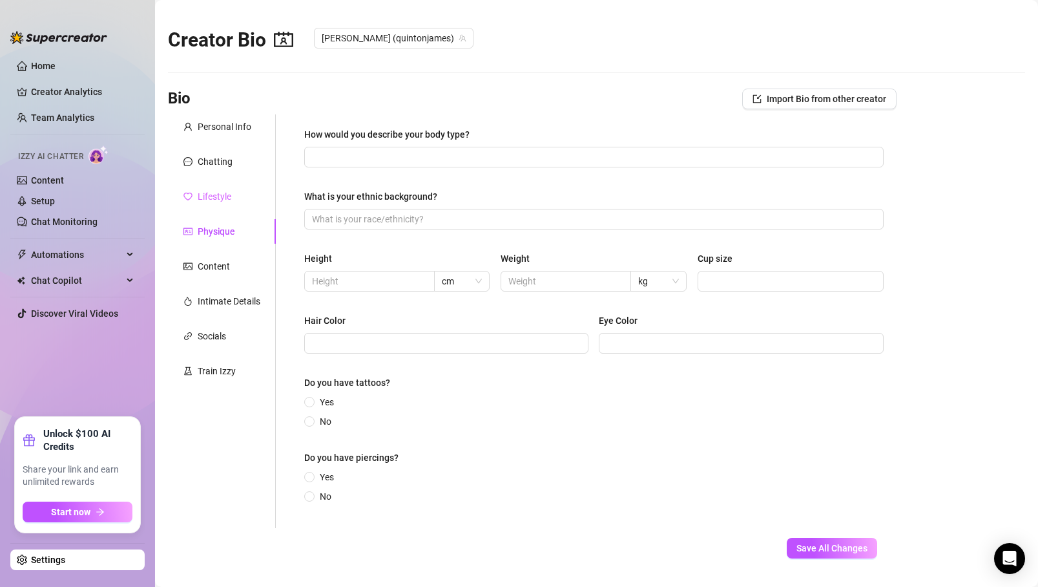 The height and width of the screenshot is (587, 1038). What do you see at coordinates (592, 157) in the screenshot?
I see `input: How would you describe your body type?` at bounding box center [592, 157].